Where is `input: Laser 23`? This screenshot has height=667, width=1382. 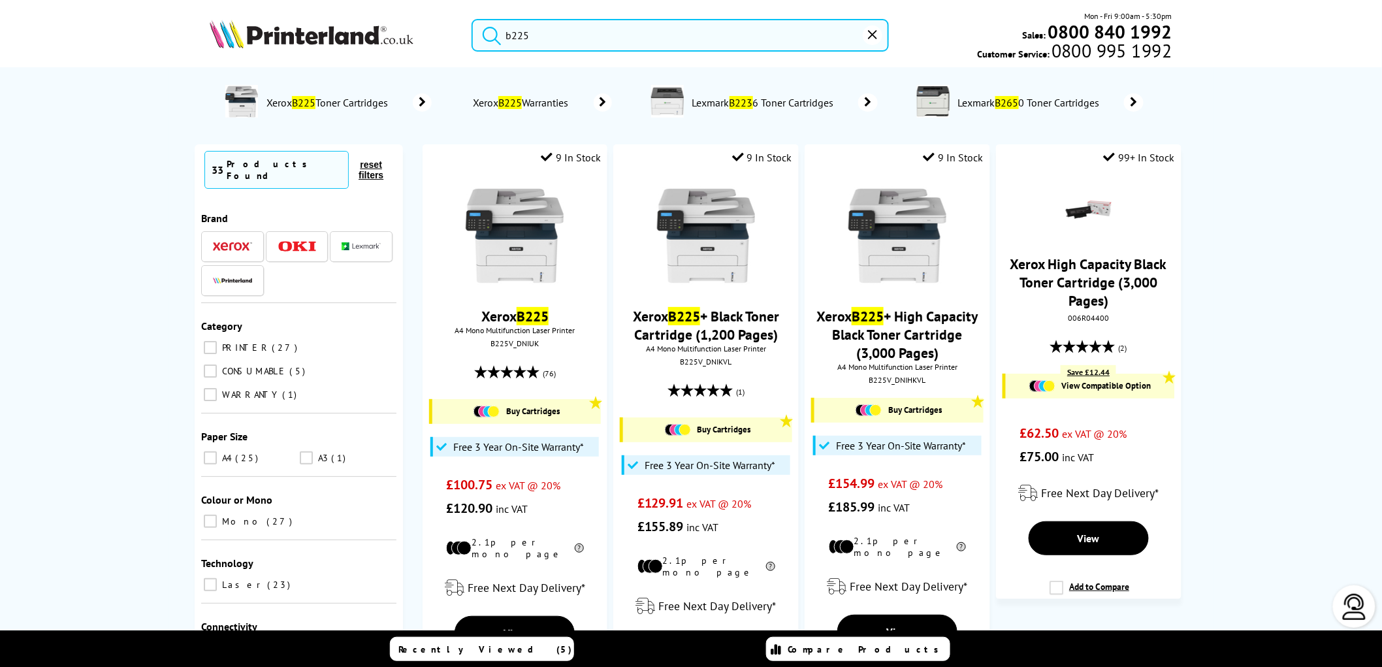 input: Laser 23 is located at coordinates (210, 584).